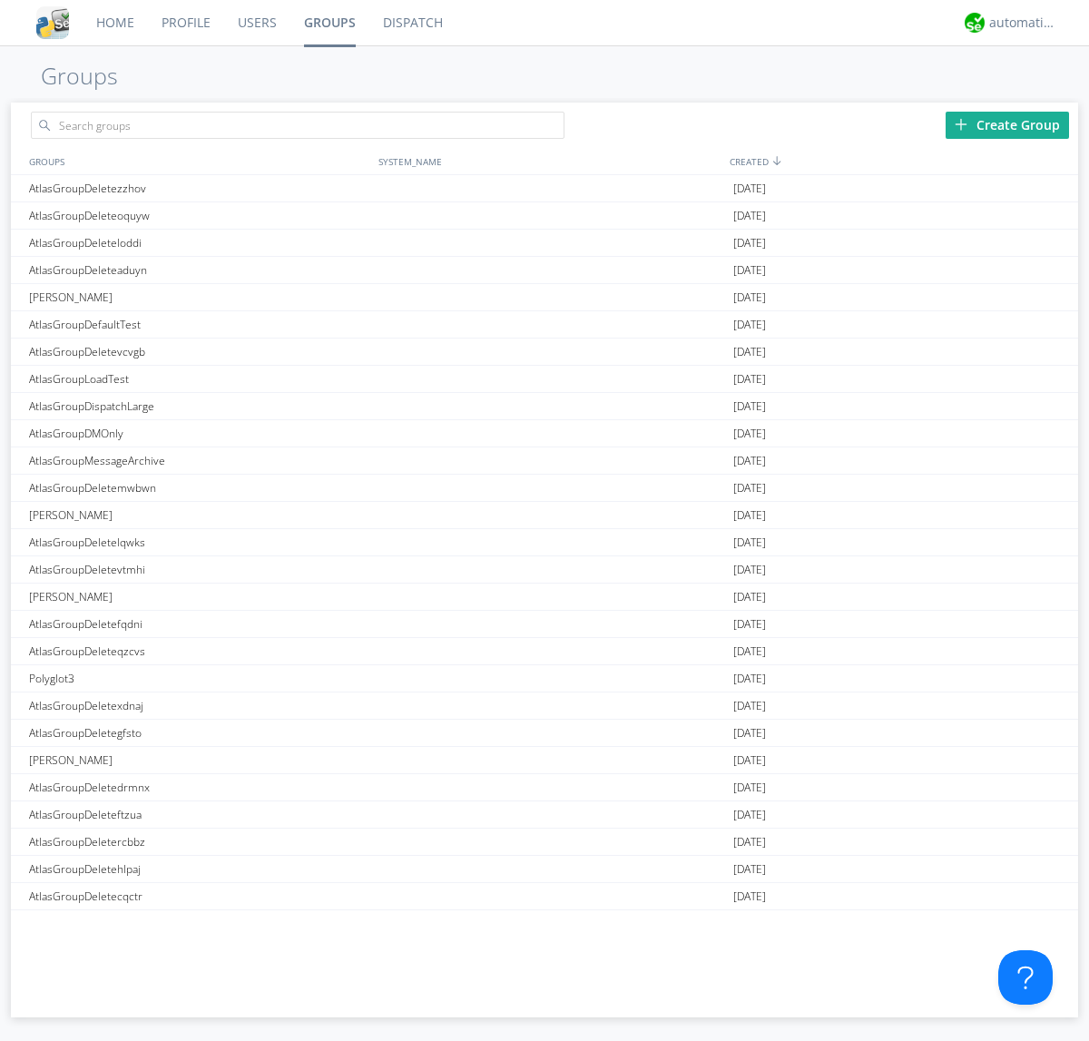  I want to click on div: AtlasGroupDeletelqwks, so click(199, 542).